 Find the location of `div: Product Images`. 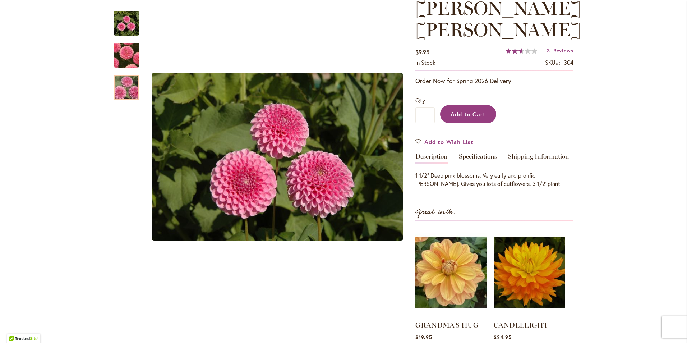

div: Product Images is located at coordinates (294, 157).